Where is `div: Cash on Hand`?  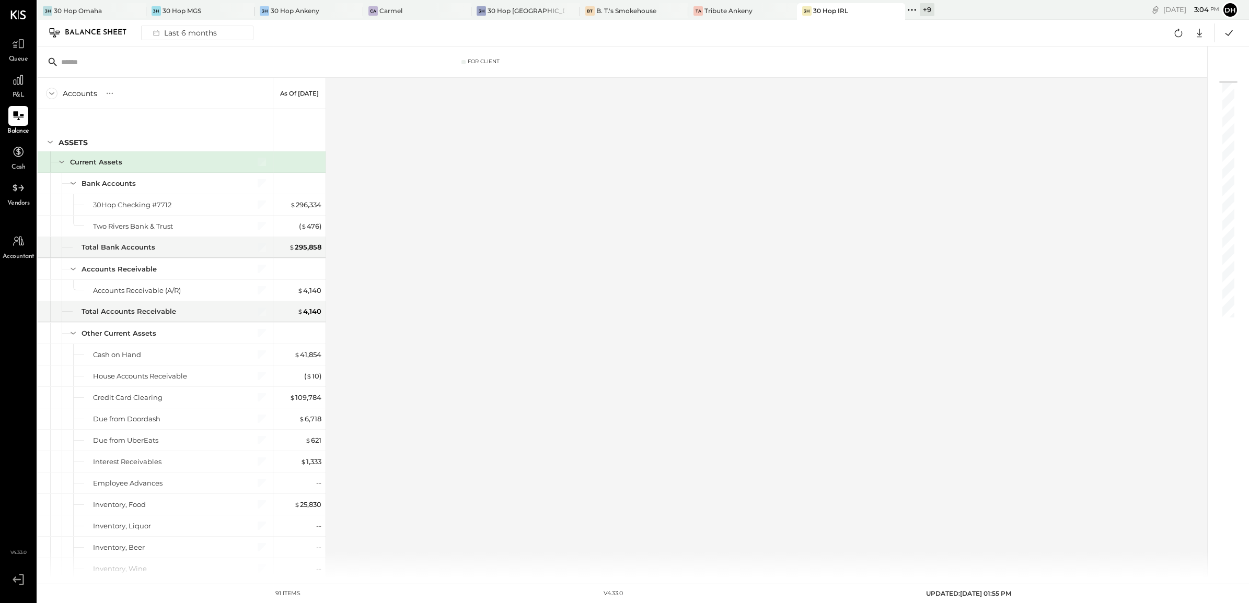
div: Cash on Hand is located at coordinates (117, 355).